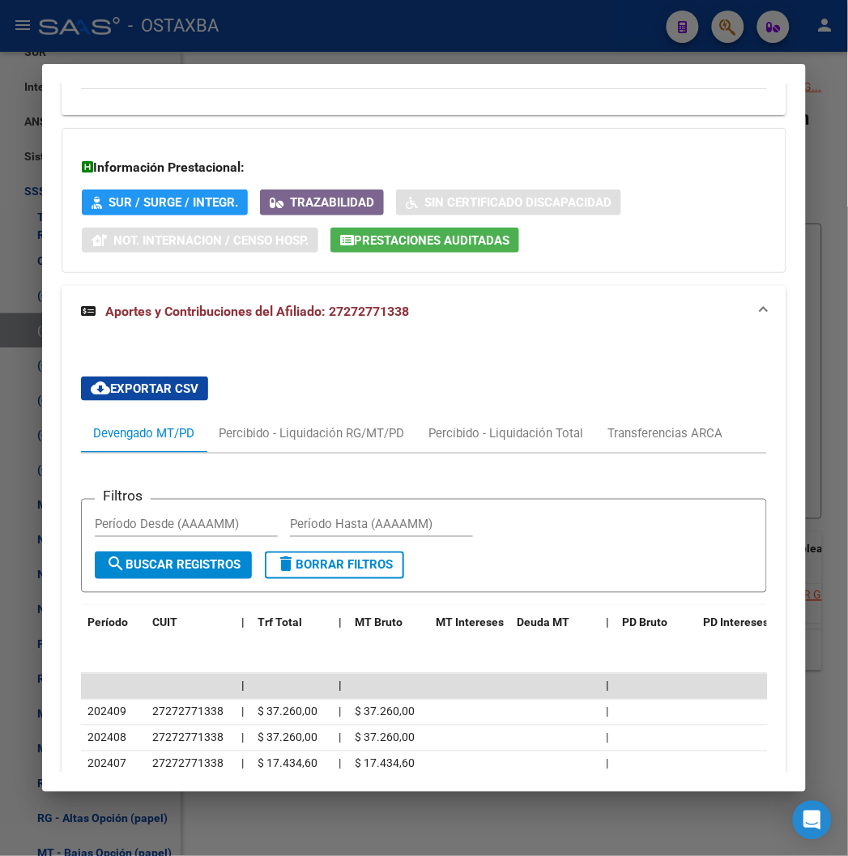  Describe the element at coordinates (311, 433) in the screenshot. I see `div: Percibido - Liquidación RG/MT/PD` at that location.